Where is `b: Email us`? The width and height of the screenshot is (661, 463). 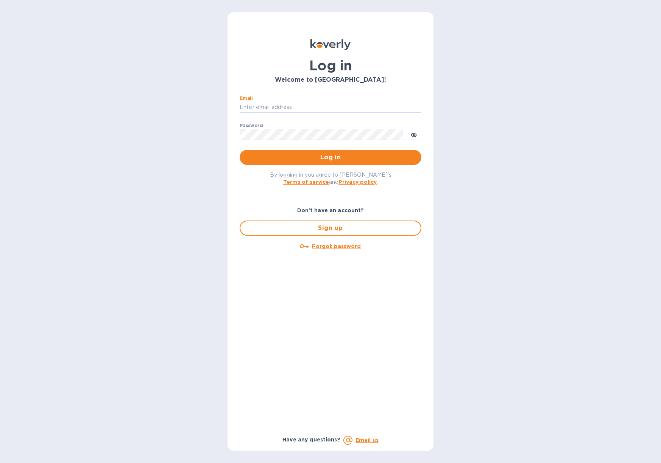 b: Email us is located at coordinates (367, 440).